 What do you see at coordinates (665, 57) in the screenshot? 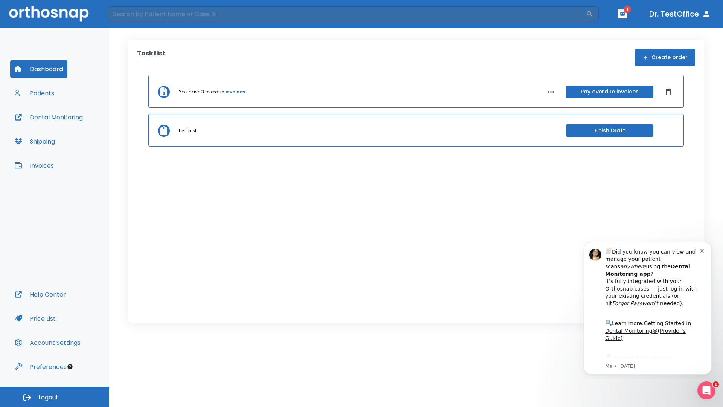
I see `button: Create order` at bounding box center [665, 57].